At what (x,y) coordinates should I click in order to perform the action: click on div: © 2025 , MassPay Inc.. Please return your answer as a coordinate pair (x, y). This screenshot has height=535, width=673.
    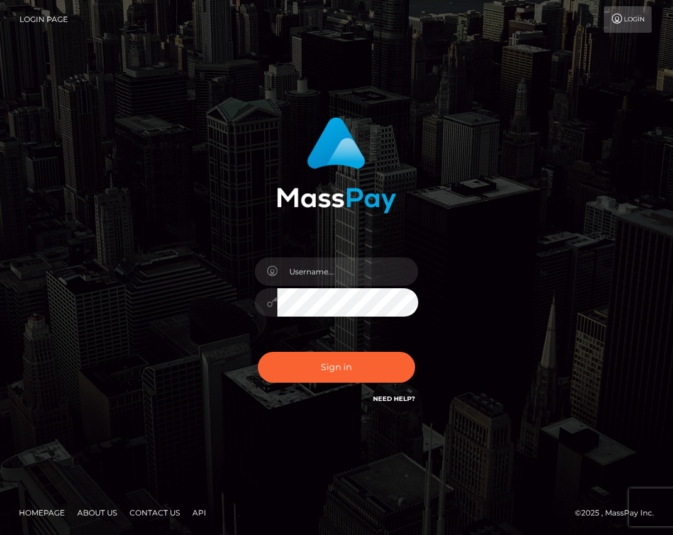
    Looking at the image, I should click on (619, 513).